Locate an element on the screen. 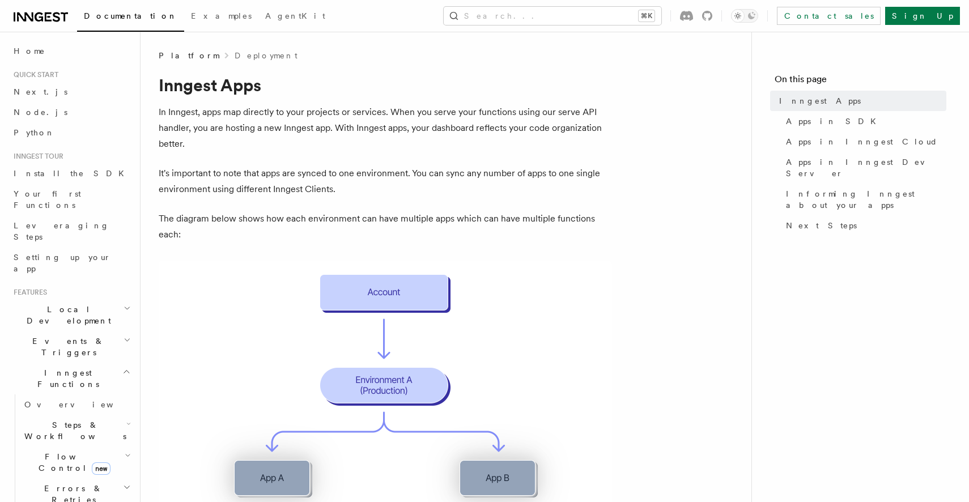 This screenshot has width=969, height=502. a: Your first Functions is located at coordinates (71, 199).